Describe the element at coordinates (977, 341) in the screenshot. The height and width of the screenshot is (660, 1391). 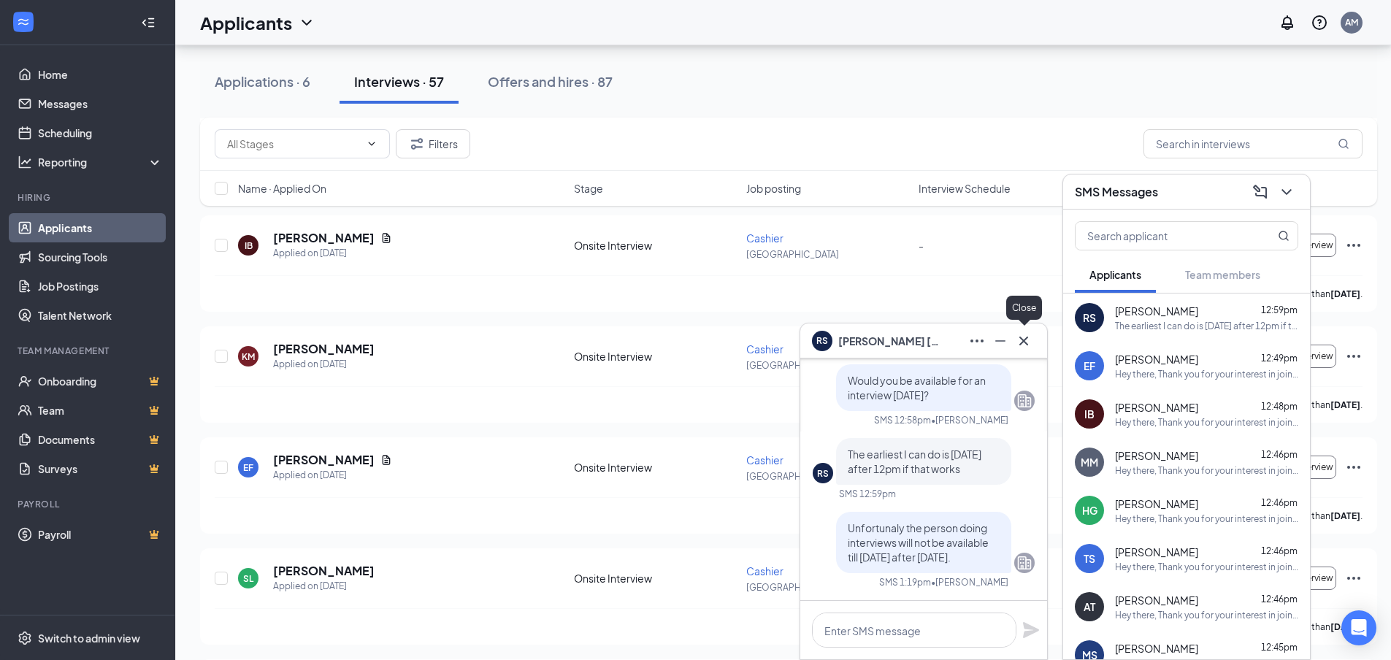
I see `button: Ellipses` at that location.